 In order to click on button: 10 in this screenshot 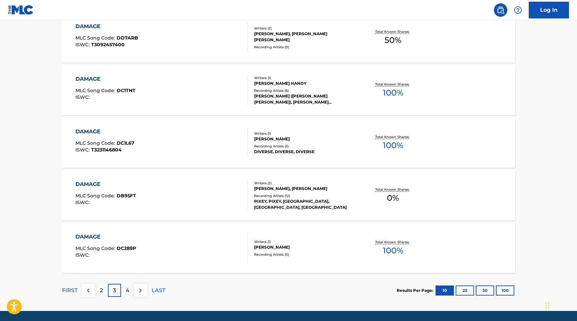, I will do `click(445, 291)`.